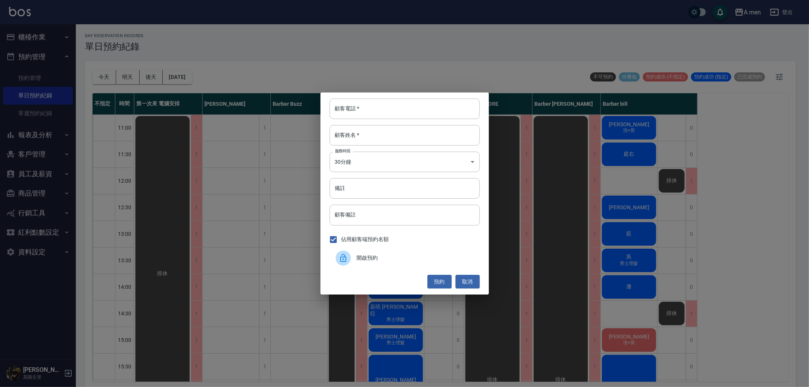  What do you see at coordinates (439, 282) in the screenshot?
I see `button: 預約` at bounding box center [439, 282].